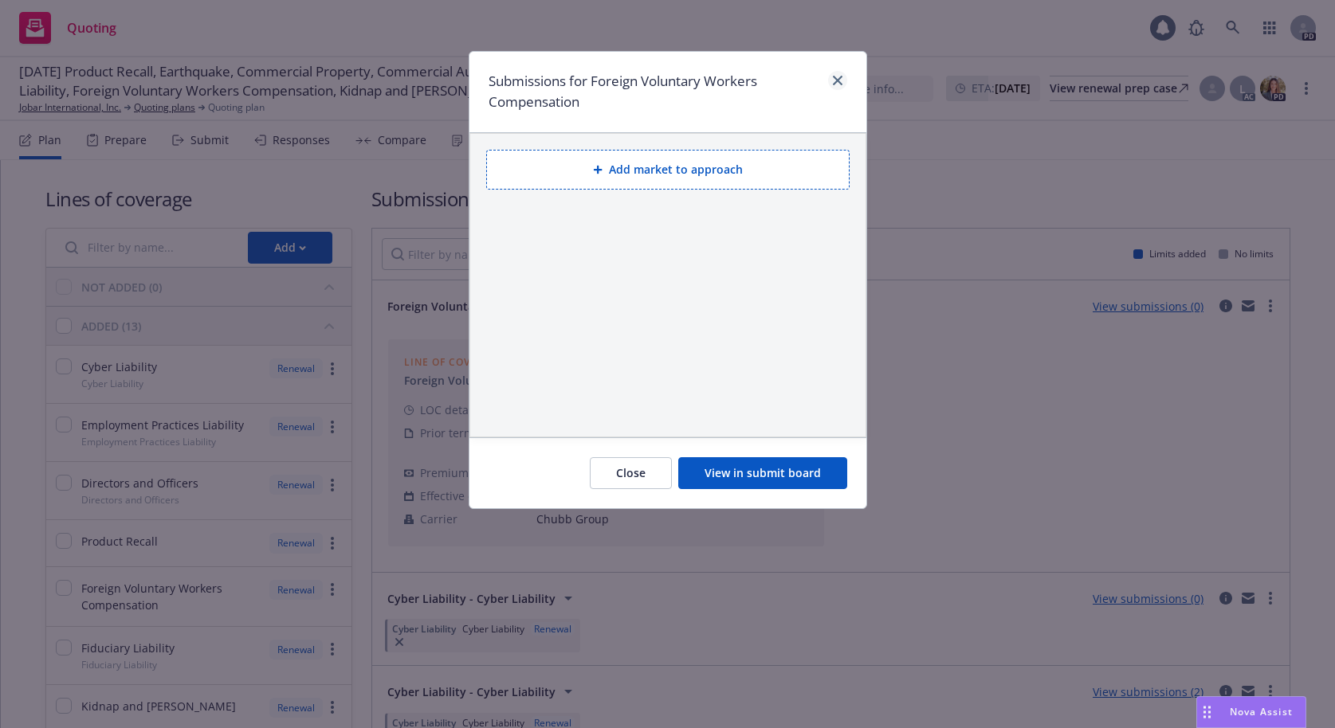 This screenshot has height=728, width=1335. What do you see at coordinates (1206, 712) in the screenshot?
I see `div: Drag to move` at bounding box center [1206, 712].